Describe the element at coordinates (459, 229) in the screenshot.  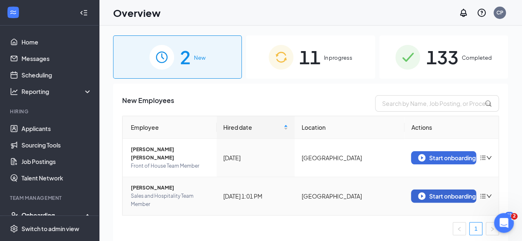
I see `button: left` at that location.